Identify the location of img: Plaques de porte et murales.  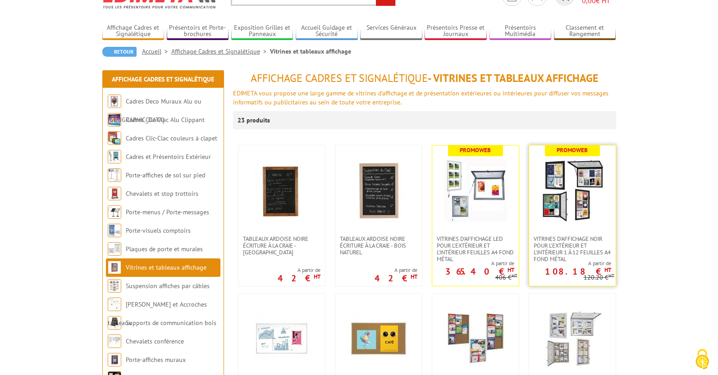
(114, 249).